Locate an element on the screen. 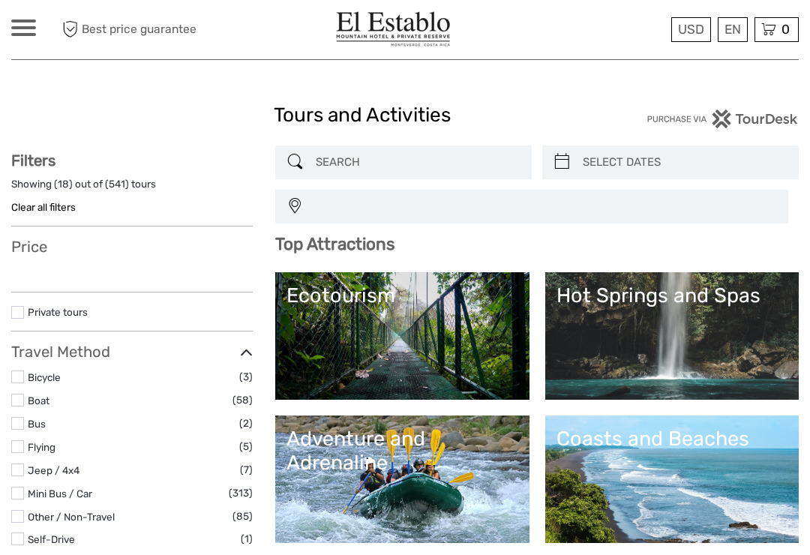 This screenshot has height=555, width=810. div: Ecotourism is located at coordinates (402, 296).